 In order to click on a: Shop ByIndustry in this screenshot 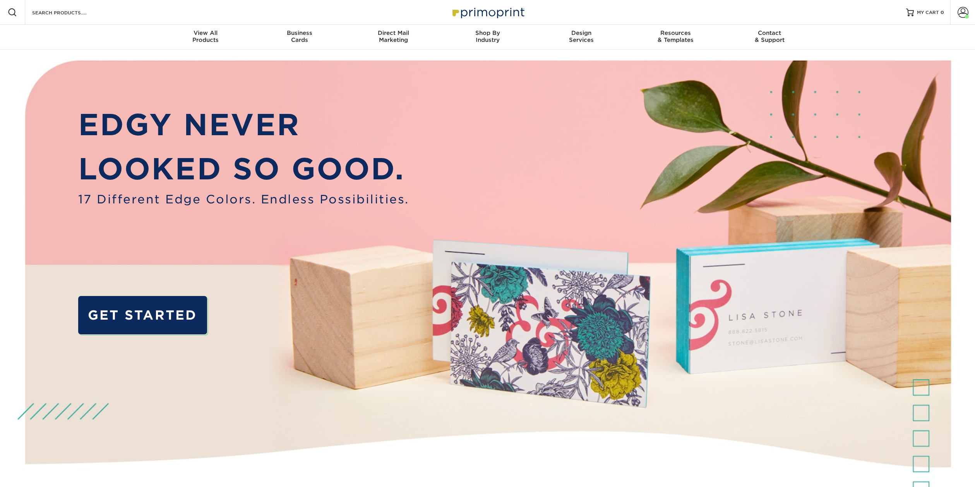, I will do `click(487, 37)`.